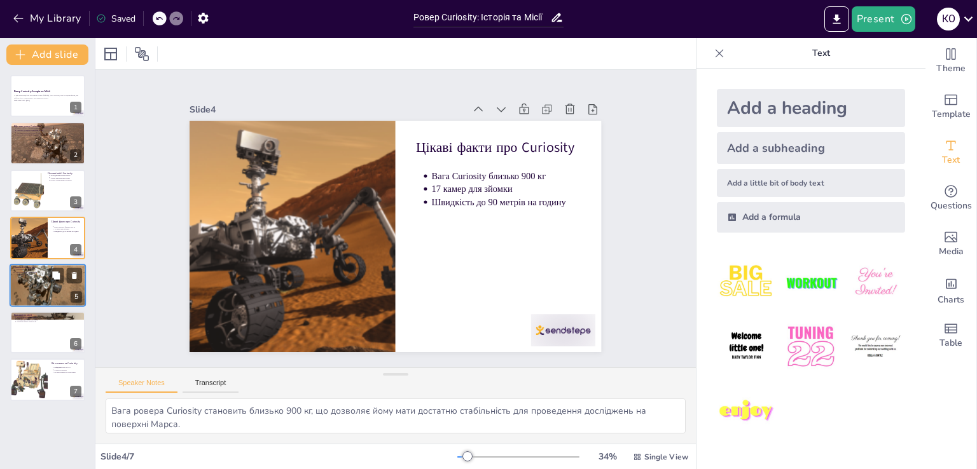 Image resolution: width=977 pixels, height=469 pixels. What do you see at coordinates (951, 69) in the screenshot?
I see `span: Theme` at bounding box center [951, 69].